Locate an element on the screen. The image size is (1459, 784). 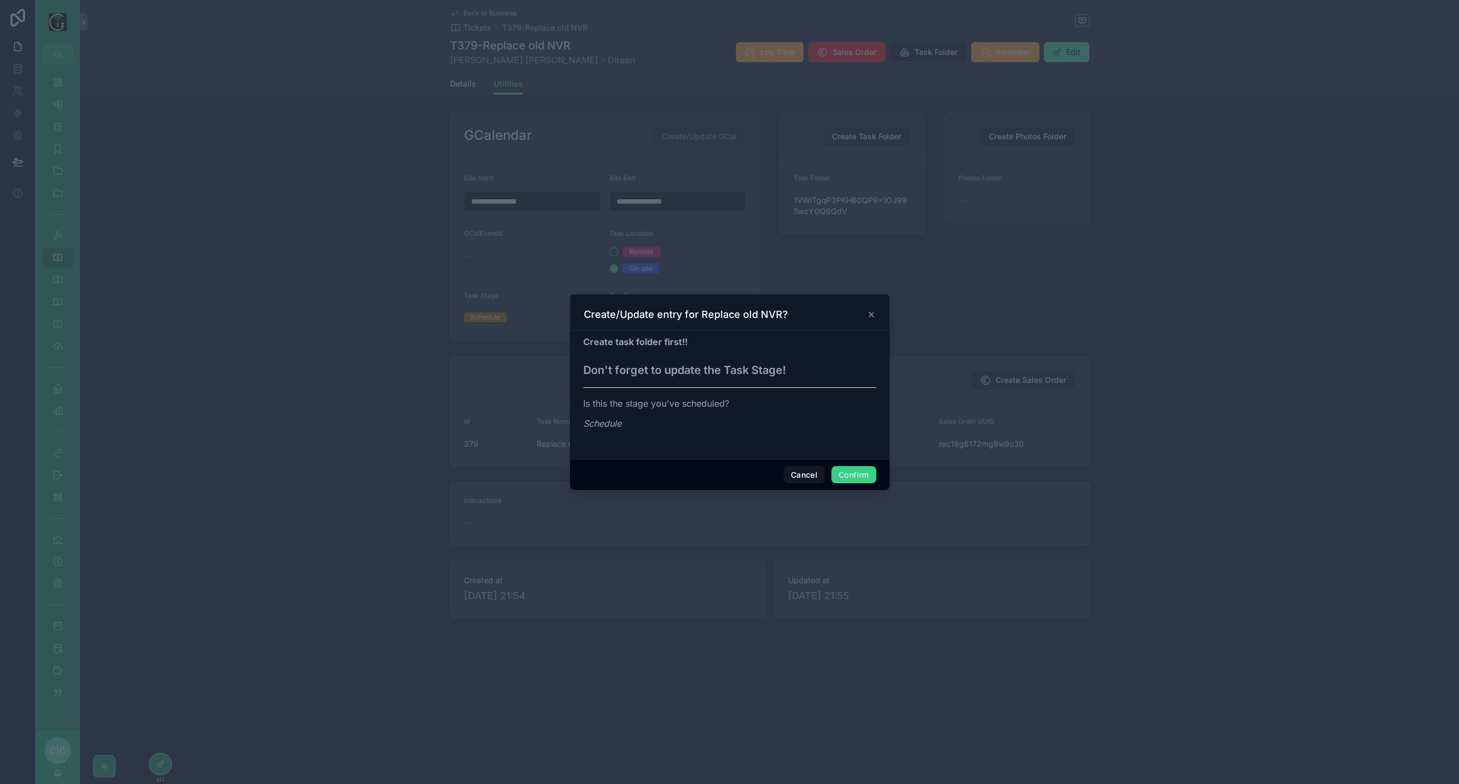
h3: Don't forget to update the Task Stage! is located at coordinates (730, 370).